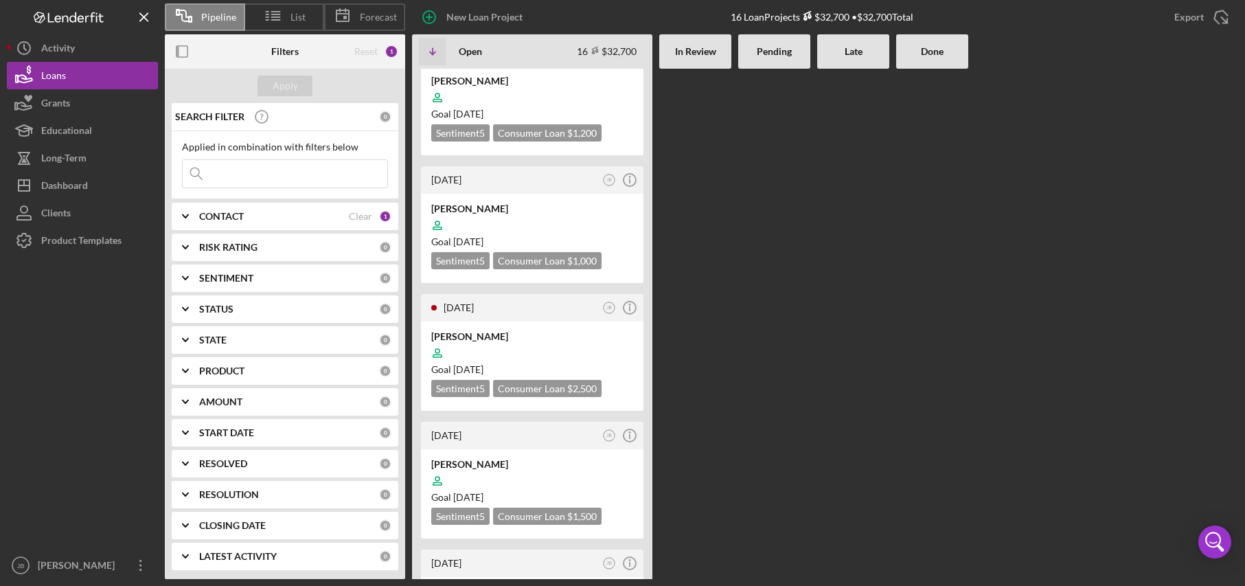 The width and height of the screenshot is (1245, 586). What do you see at coordinates (67, 132) in the screenshot?
I see `div: Educational` at bounding box center [67, 132].